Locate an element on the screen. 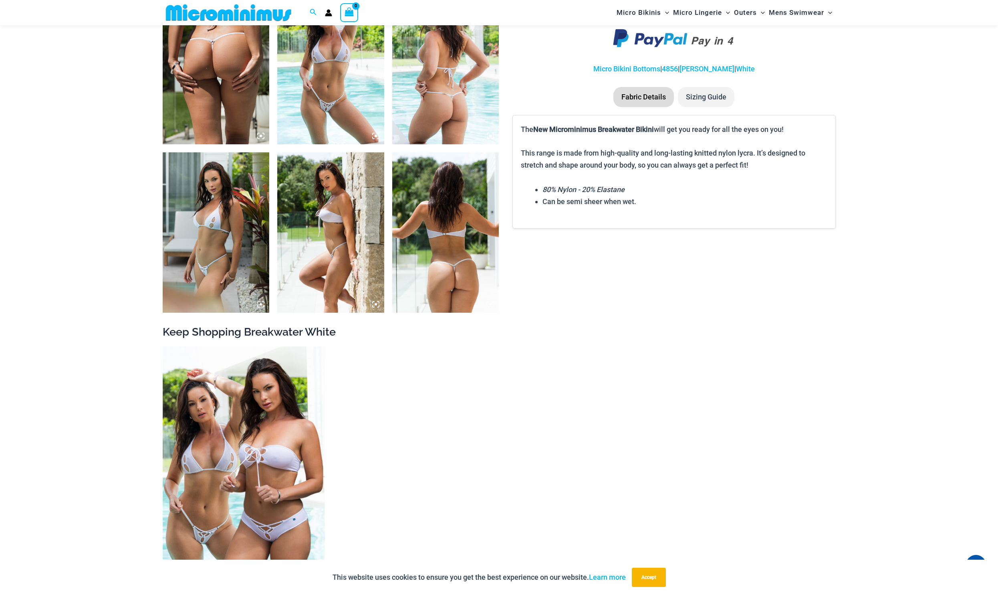  a: OutersMenu ToggleMenu Toggle is located at coordinates (749, 12).